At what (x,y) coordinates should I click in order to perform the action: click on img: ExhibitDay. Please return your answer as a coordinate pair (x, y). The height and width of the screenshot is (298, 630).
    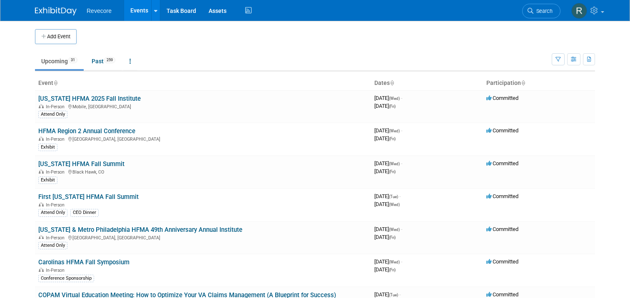
    Looking at the image, I should click on (56, 11).